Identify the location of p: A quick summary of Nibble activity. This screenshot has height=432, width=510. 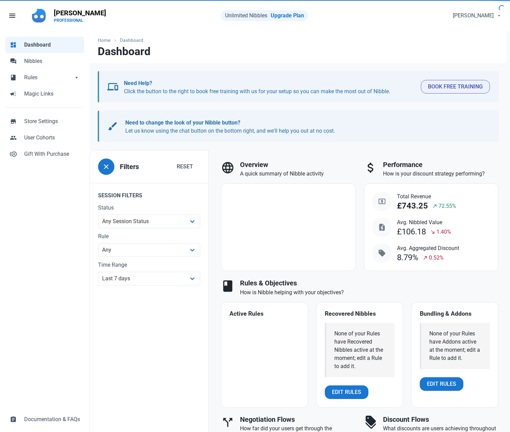
(297, 174).